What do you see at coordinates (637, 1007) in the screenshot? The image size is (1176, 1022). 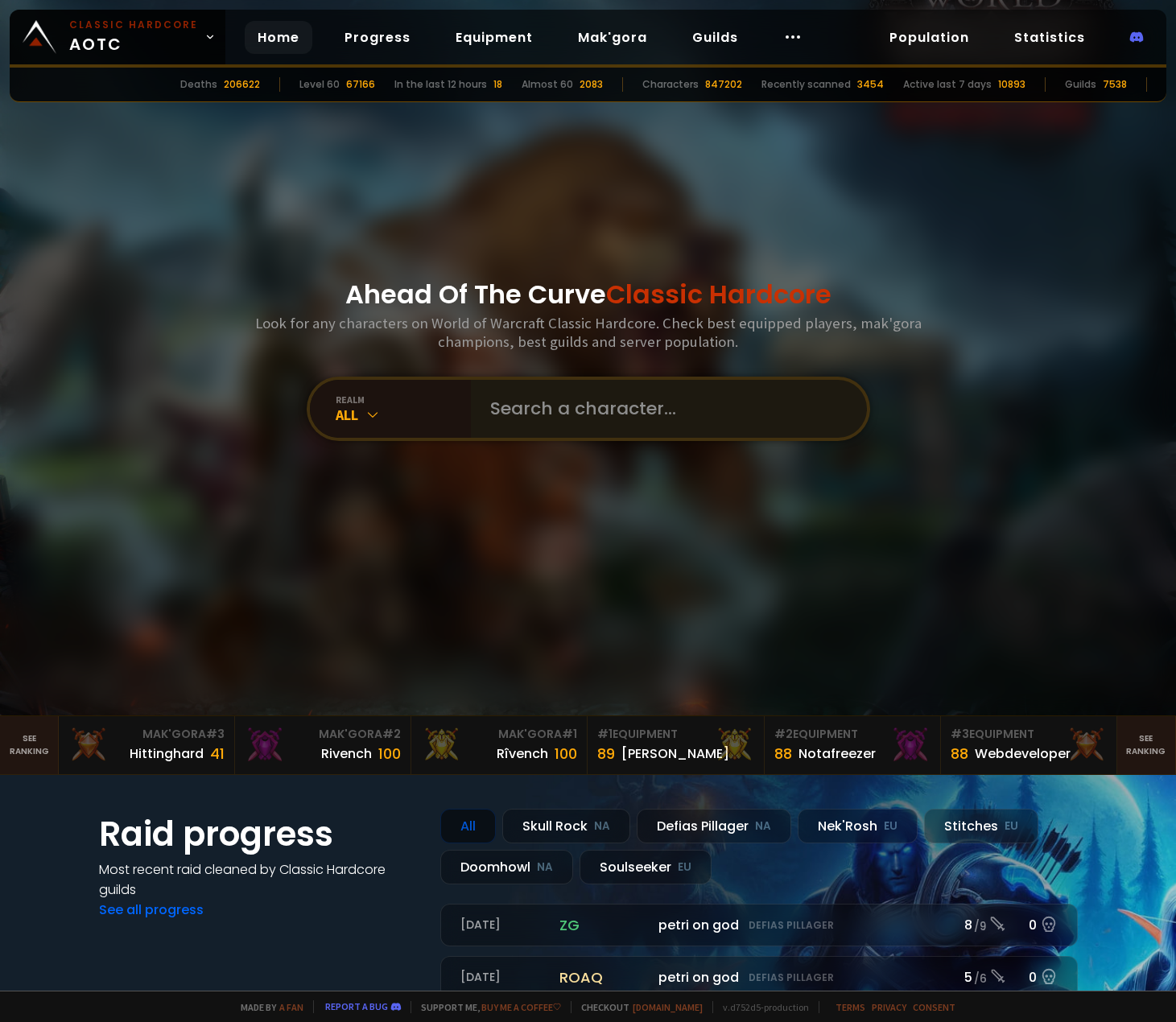 I see `span: Checkout` at bounding box center [637, 1007].